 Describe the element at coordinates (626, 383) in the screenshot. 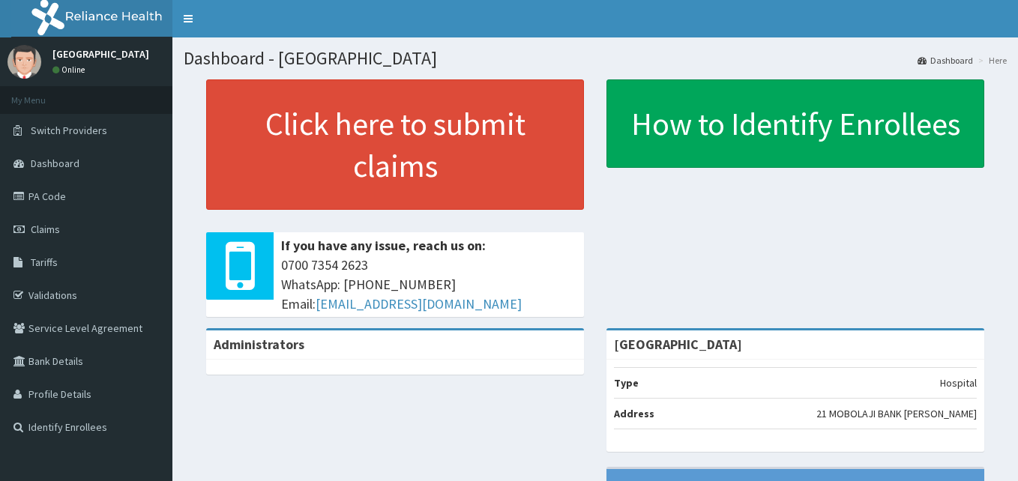

I see `b: Type` at that location.